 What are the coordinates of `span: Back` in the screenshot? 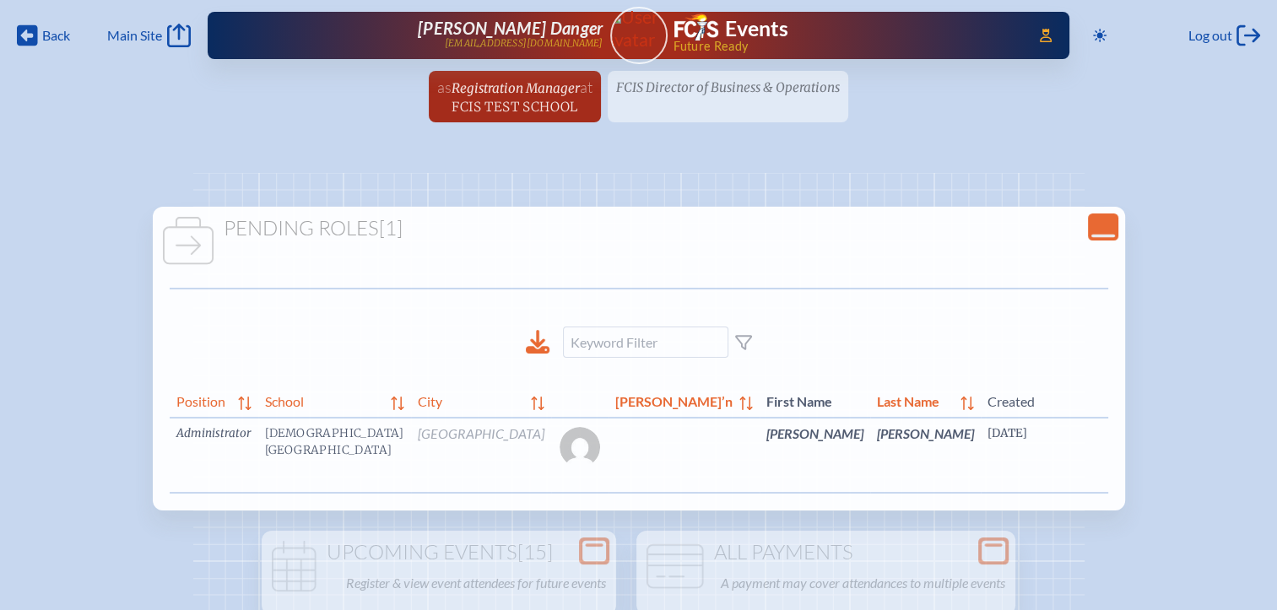 It's located at (56, 35).